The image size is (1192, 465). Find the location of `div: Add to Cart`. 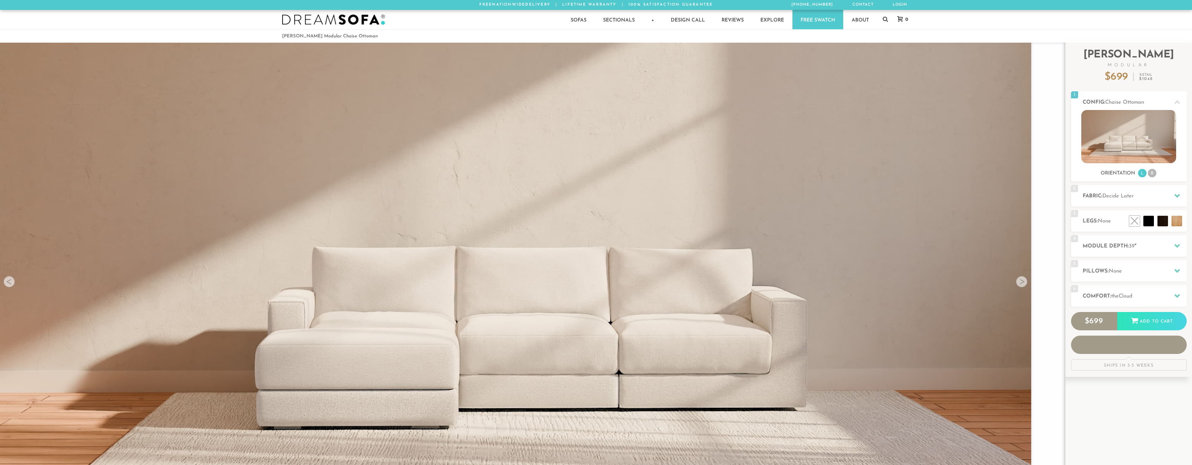

div: Add to Cart is located at coordinates (1152, 322).